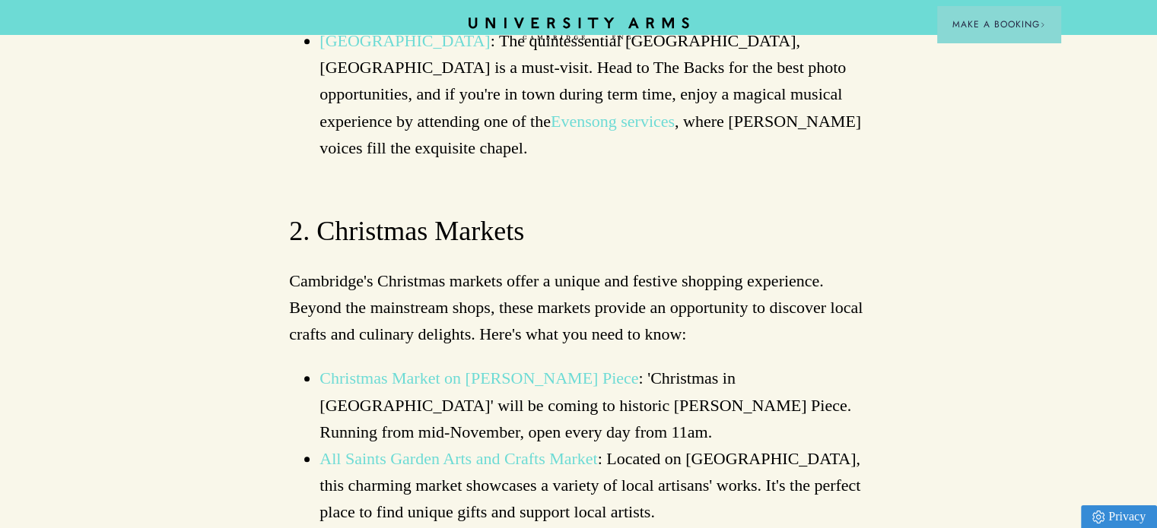 The image size is (1157, 528). I want to click on a: Home, so click(579, 29).